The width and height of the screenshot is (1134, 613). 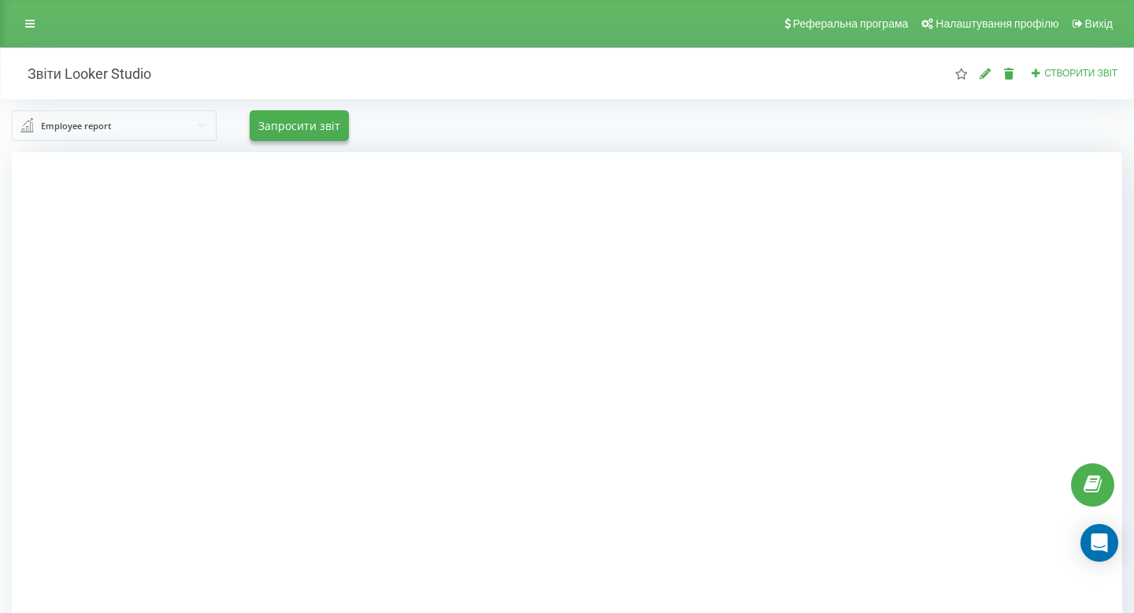 What do you see at coordinates (1037, 72) in the screenshot?
I see `i: Створити звіт` at bounding box center [1037, 72].